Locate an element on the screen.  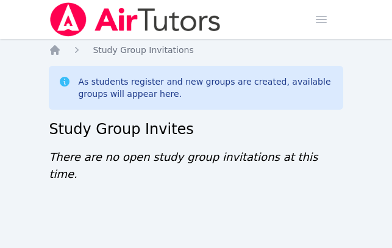
h2: Study Group Invites is located at coordinates (196, 129).